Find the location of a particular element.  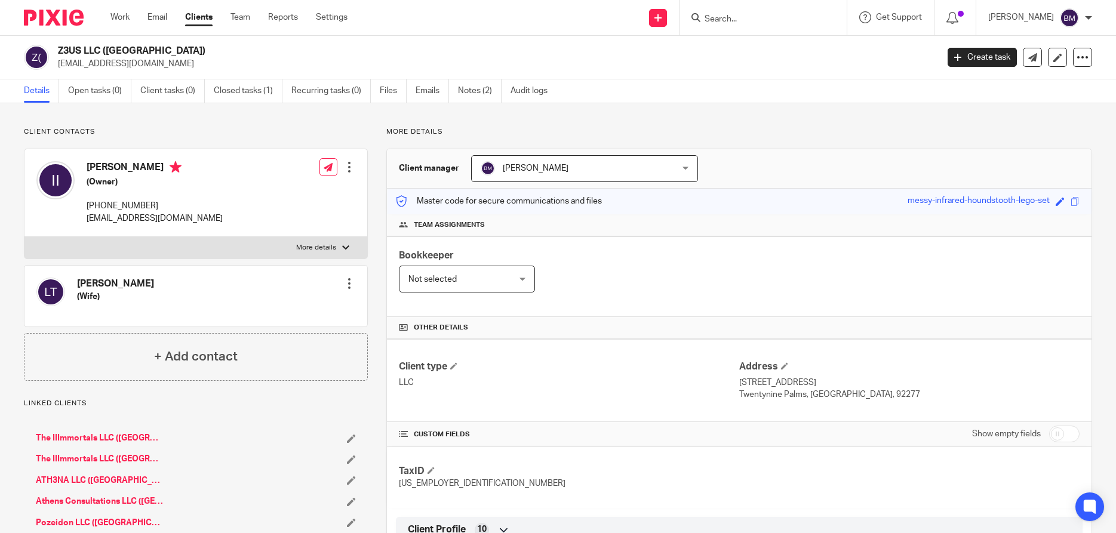

h4: CUSTOM FIELDS is located at coordinates (569, 435).